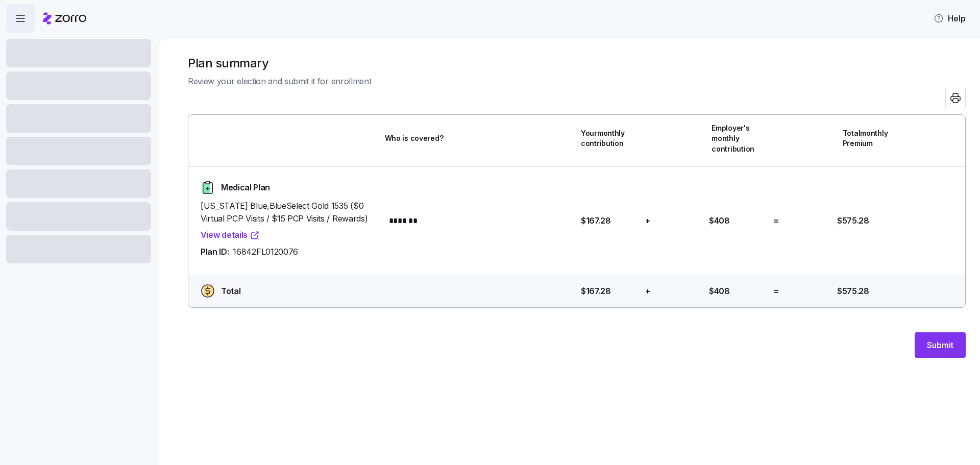 The image size is (980, 465). Describe the element at coordinates (949, 18) in the screenshot. I see `button: Help` at that location.